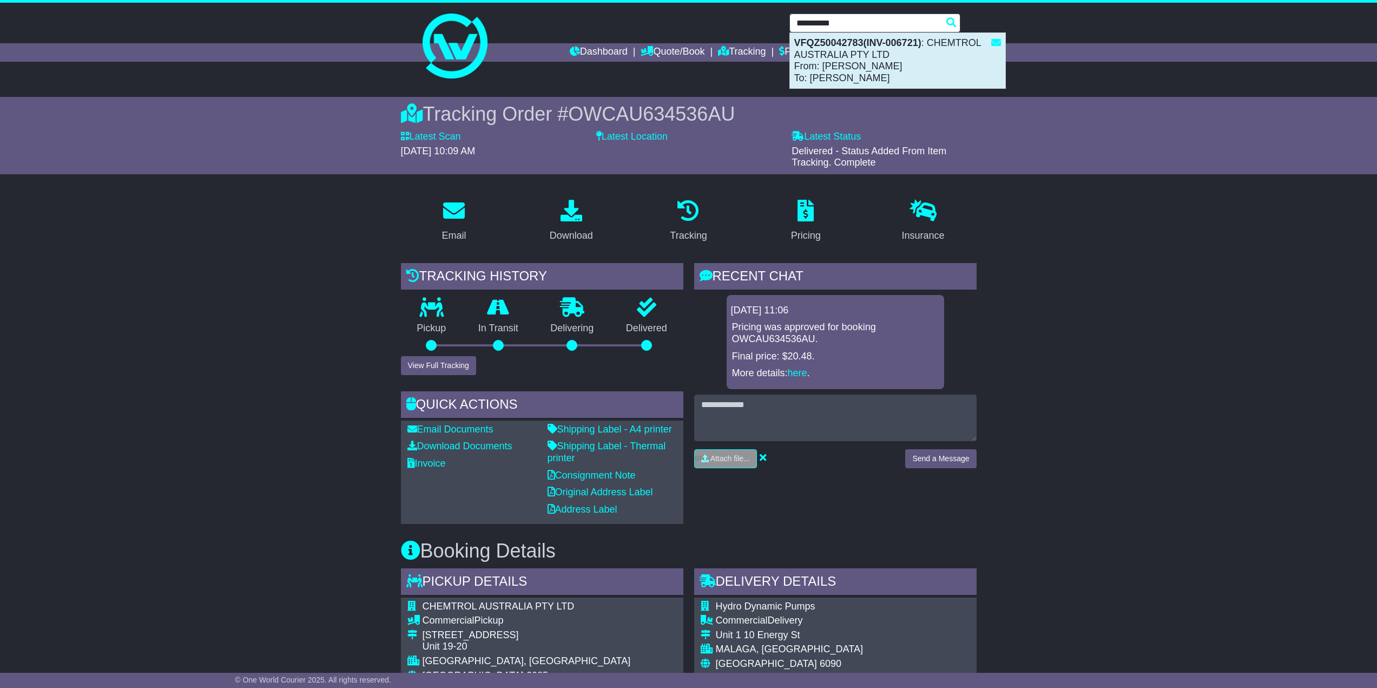  I want to click on a: Pricing, so click(806, 221).